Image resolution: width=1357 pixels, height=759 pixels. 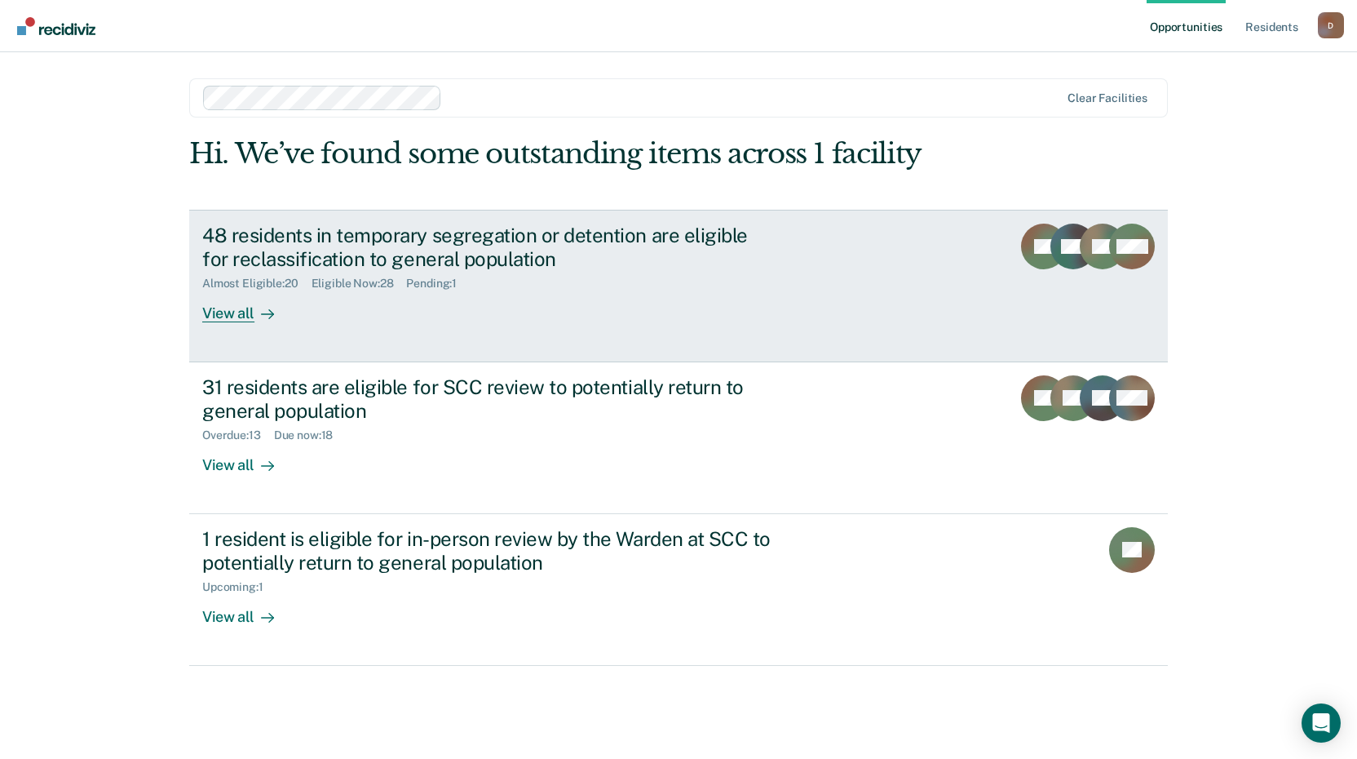 What do you see at coordinates (679, 285) in the screenshot?
I see `a: 48 residents in temporary segregation or detention are eligible for reclassification to general p...` at bounding box center [679, 285].